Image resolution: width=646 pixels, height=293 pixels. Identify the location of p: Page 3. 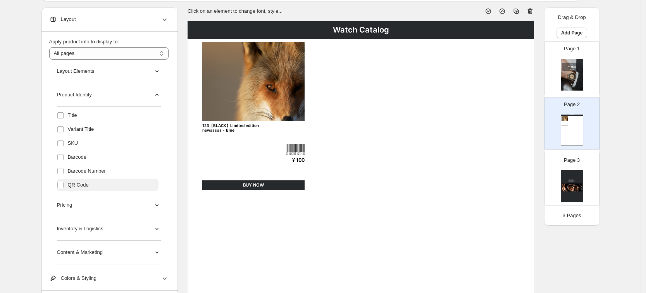
(572, 160).